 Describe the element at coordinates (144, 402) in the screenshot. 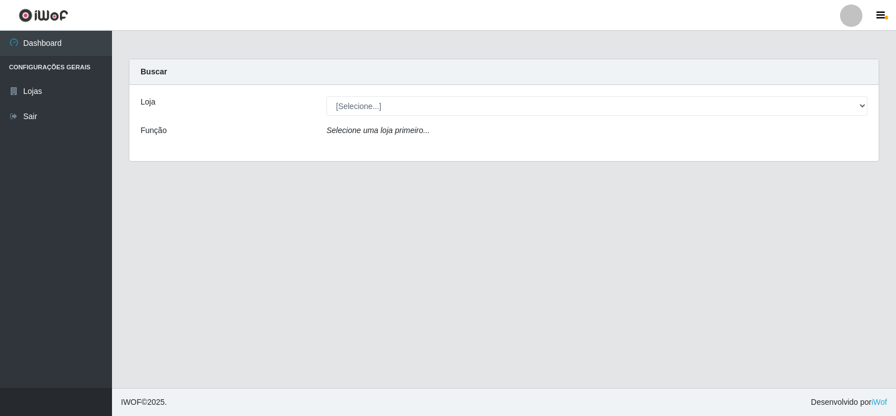

I see `span: © 2025 .` at that location.